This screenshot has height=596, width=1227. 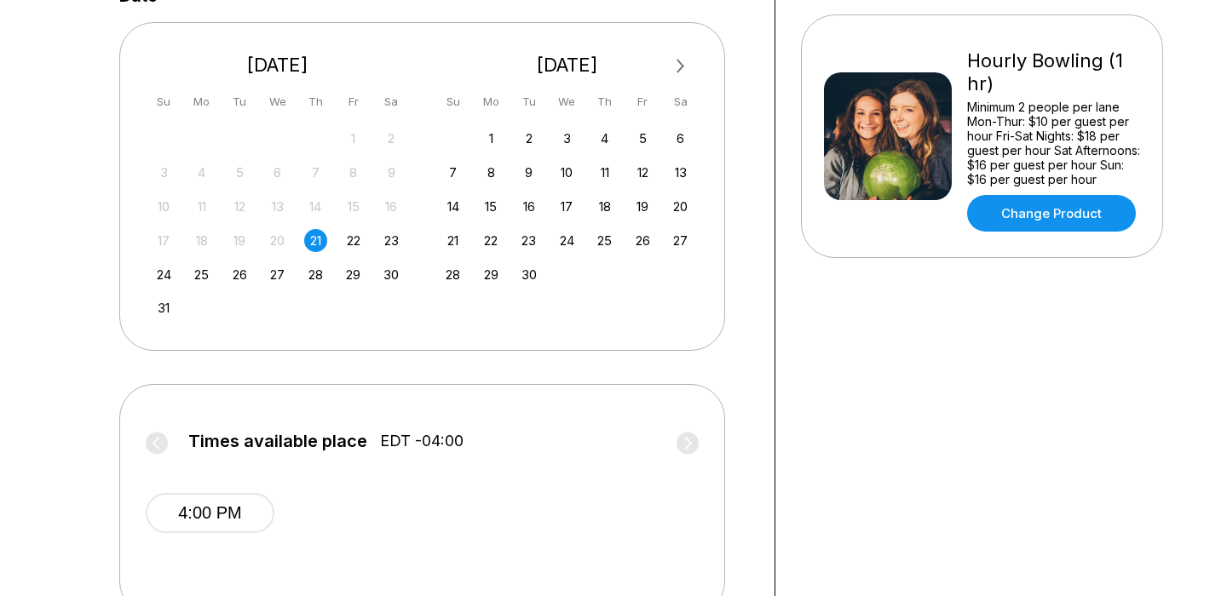 What do you see at coordinates (277, 172) in the screenshot?
I see `div: Not available Wednesday, August 6th, 2025` at bounding box center [277, 172].